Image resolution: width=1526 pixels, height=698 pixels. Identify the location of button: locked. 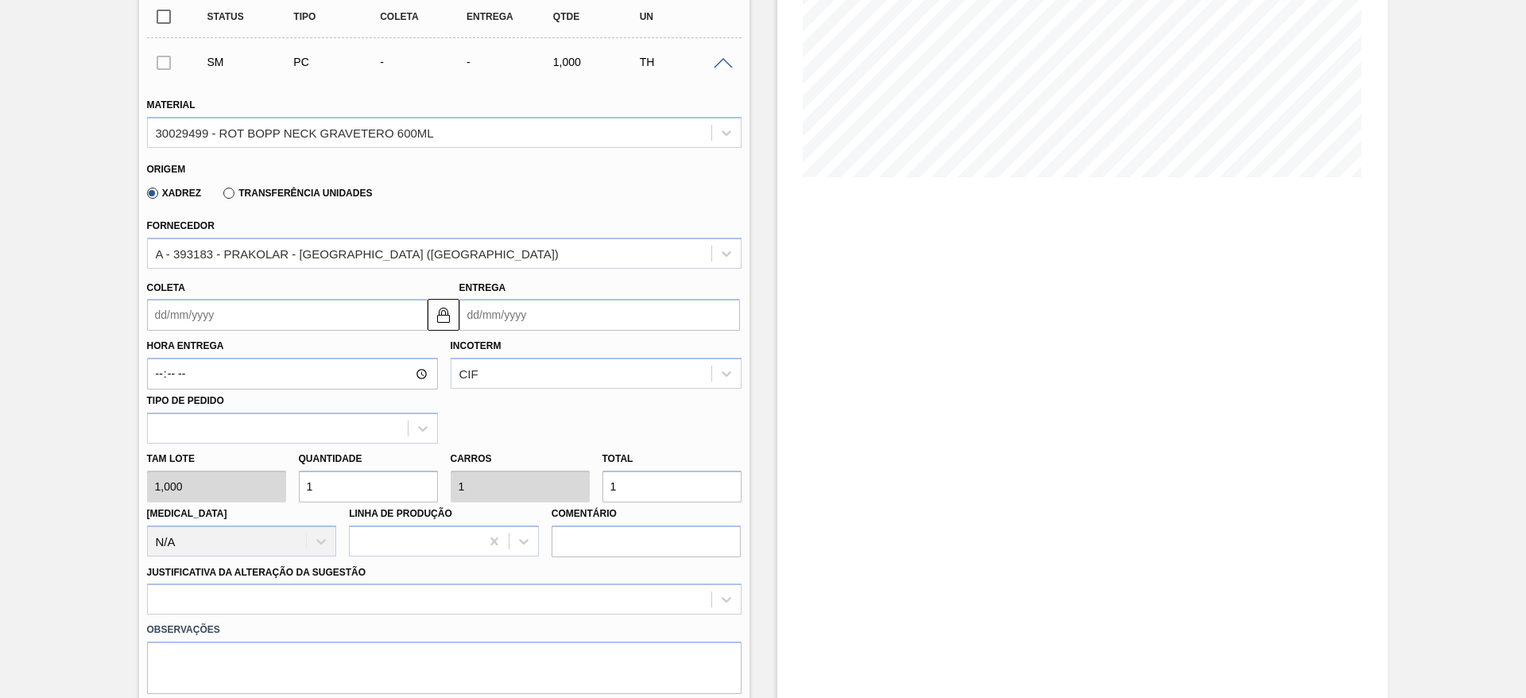
(443, 315).